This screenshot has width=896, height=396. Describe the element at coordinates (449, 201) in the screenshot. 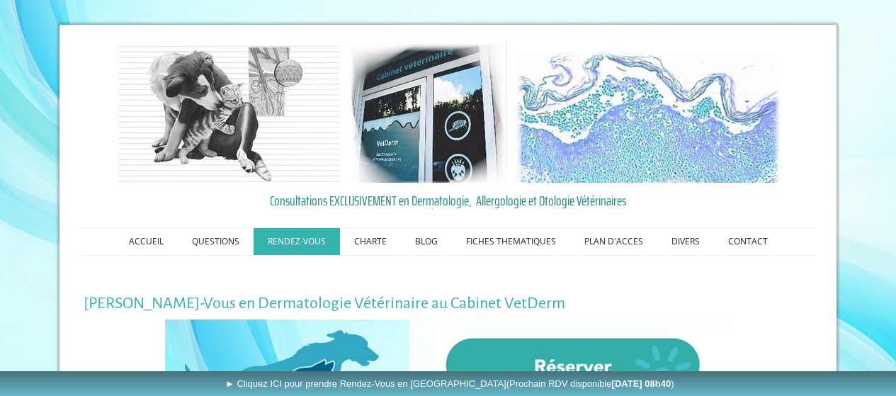

I see `span: Consultations EXCLUSIVEMENT en Dermatologie, Allergologie et Otologie Vétérinaires` at that location.